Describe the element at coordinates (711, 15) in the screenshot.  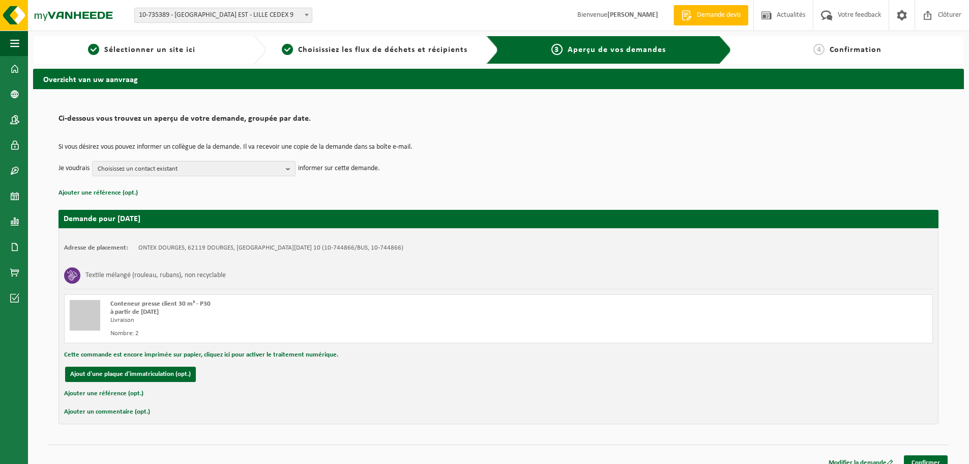
I see `a: Demande devis` at that location.